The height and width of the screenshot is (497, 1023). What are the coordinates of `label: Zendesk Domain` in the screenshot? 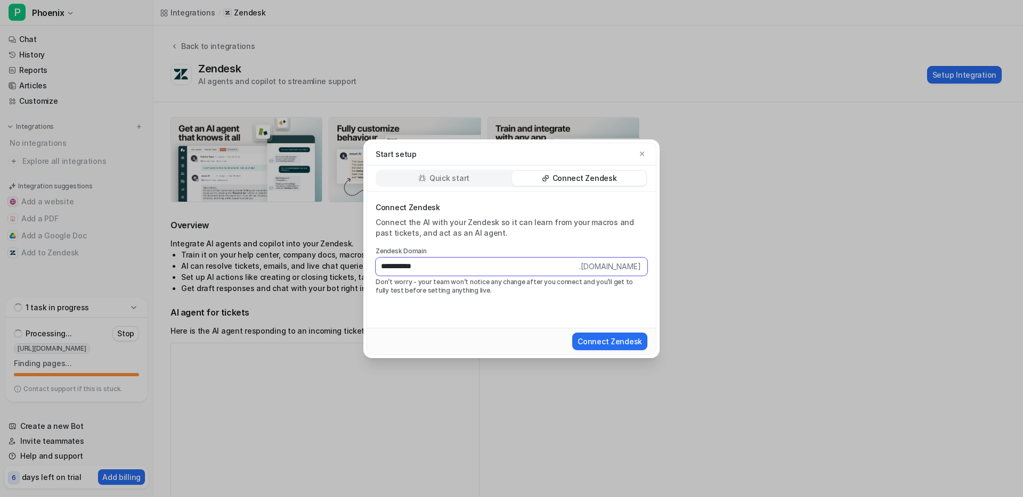 It's located at (511, 251).